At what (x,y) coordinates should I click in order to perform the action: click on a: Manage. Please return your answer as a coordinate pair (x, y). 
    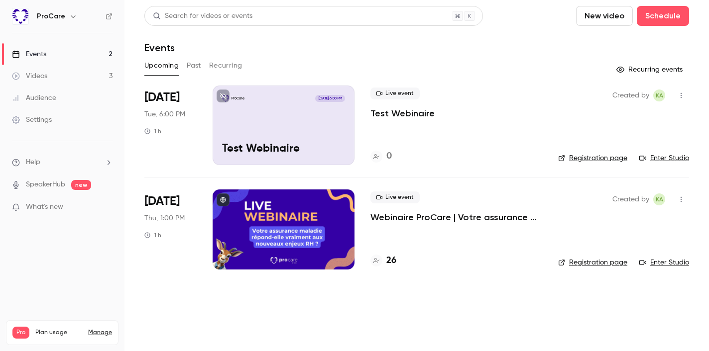
    Looking at the image, I should click on (100, 333).